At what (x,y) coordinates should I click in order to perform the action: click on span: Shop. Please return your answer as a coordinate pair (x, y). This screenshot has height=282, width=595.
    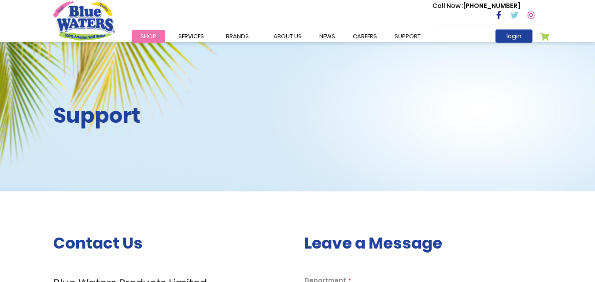
    Looking at the image, I should click on (149, 36).